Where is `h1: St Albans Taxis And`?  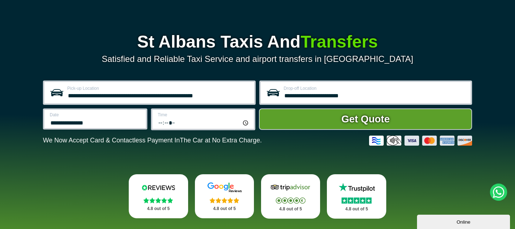 h1: St Albans Taxis And is located at coordinates (258, 42).